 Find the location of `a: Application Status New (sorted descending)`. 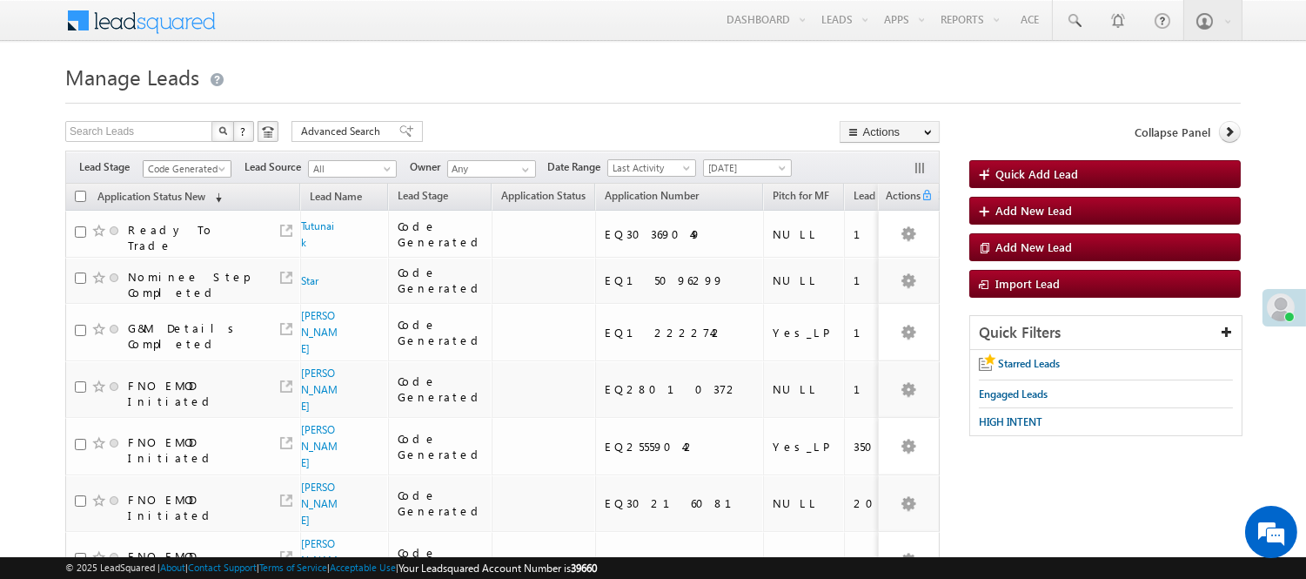

a: Application Status New (sorted descending) is located at coordinates (159, 197).